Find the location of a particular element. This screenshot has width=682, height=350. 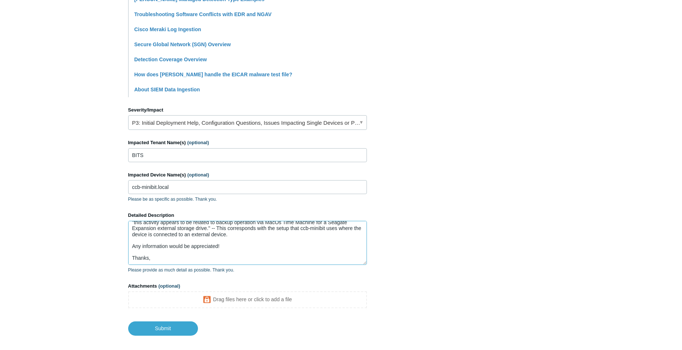

a: Detection Coverage Overview is located at coordinates (171, 59).